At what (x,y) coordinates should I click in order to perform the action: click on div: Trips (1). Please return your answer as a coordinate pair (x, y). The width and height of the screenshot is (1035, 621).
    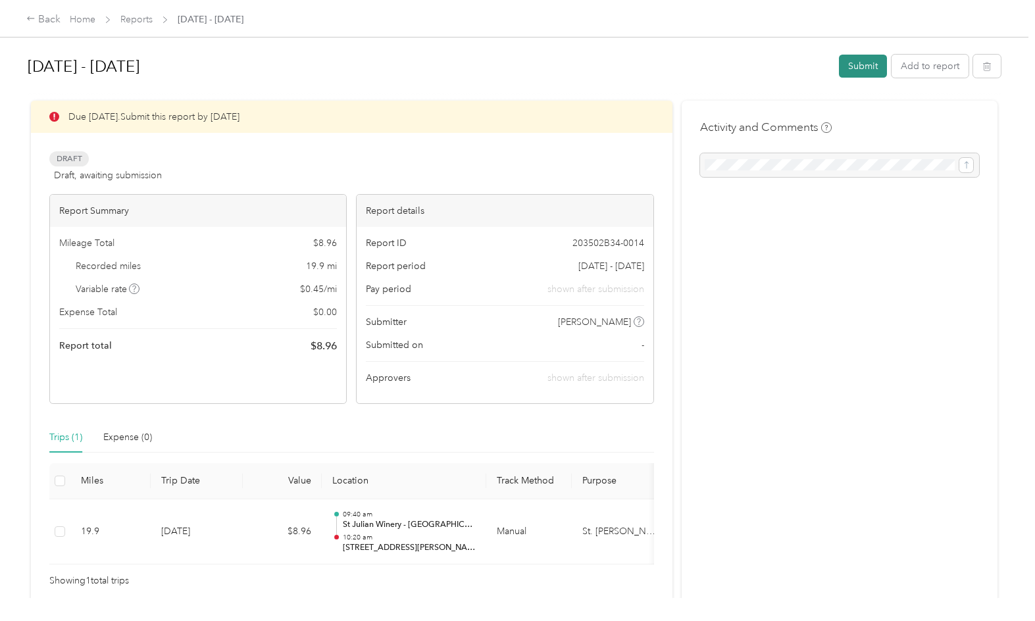
    Looking at the image, I should click on (66, 438).